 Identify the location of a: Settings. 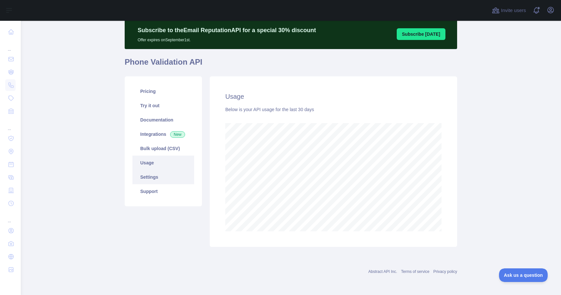
(163, 177).